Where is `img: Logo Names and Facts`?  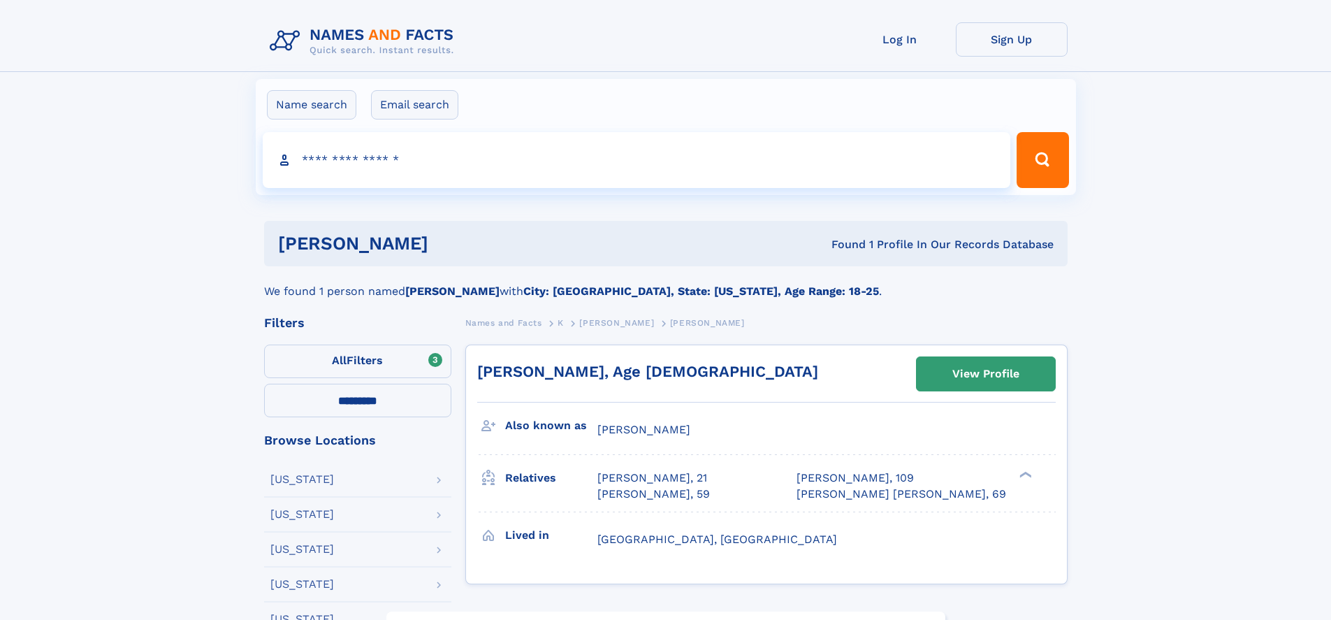 img: Logo Names and Facts is located at coordinates (365, 41).